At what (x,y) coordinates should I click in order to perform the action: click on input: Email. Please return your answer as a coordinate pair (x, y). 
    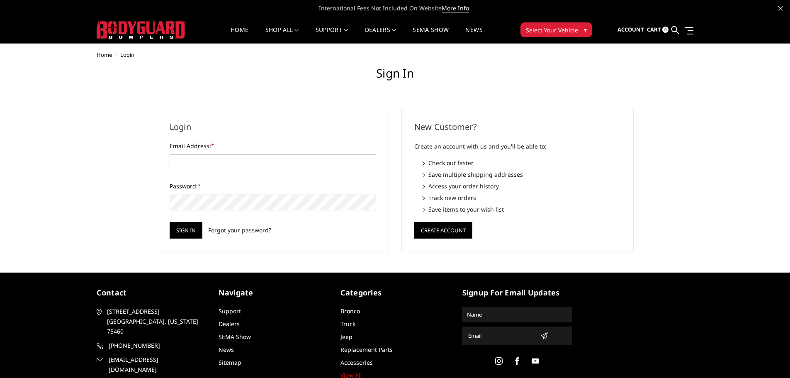
    Looking at the image, I should click on (501, 335).